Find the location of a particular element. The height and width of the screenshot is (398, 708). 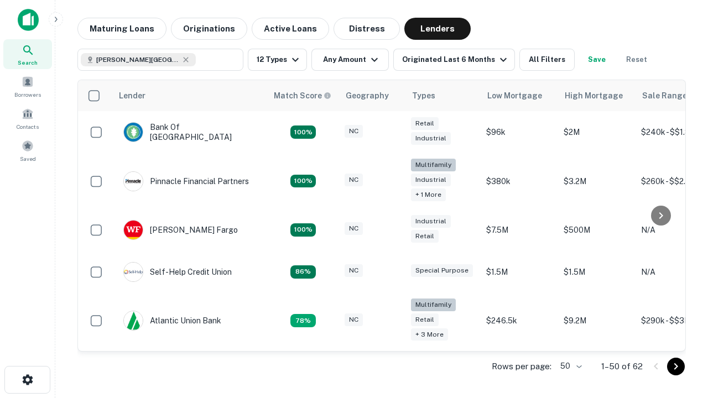

p: Rows per page: is located at coordinates (522, 367).